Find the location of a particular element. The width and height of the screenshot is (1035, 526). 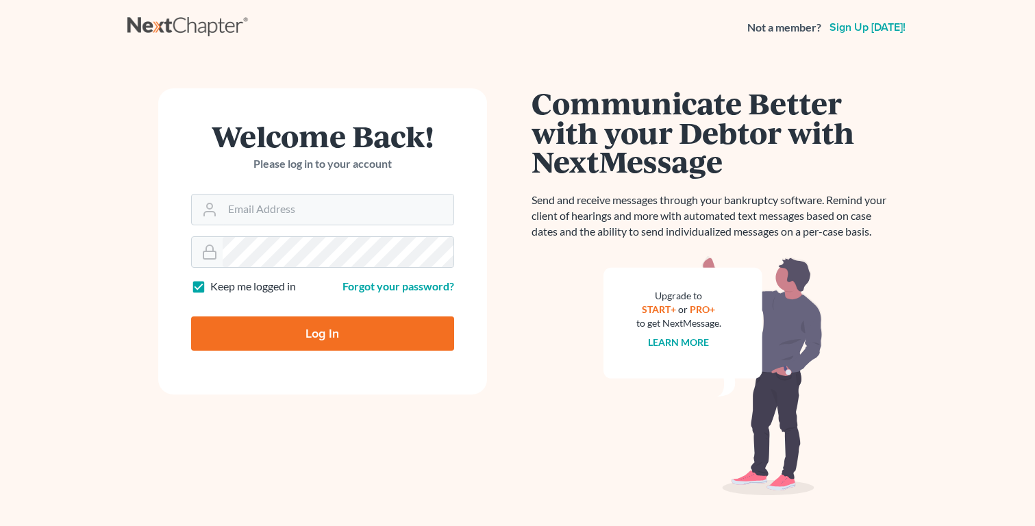

img: nextmessage_bg-59042aed3d76b12b5cd301f8e5b87938c9018125f34e5fa2b7a6b67550977c72.svg is located at coordinates (713, 376).